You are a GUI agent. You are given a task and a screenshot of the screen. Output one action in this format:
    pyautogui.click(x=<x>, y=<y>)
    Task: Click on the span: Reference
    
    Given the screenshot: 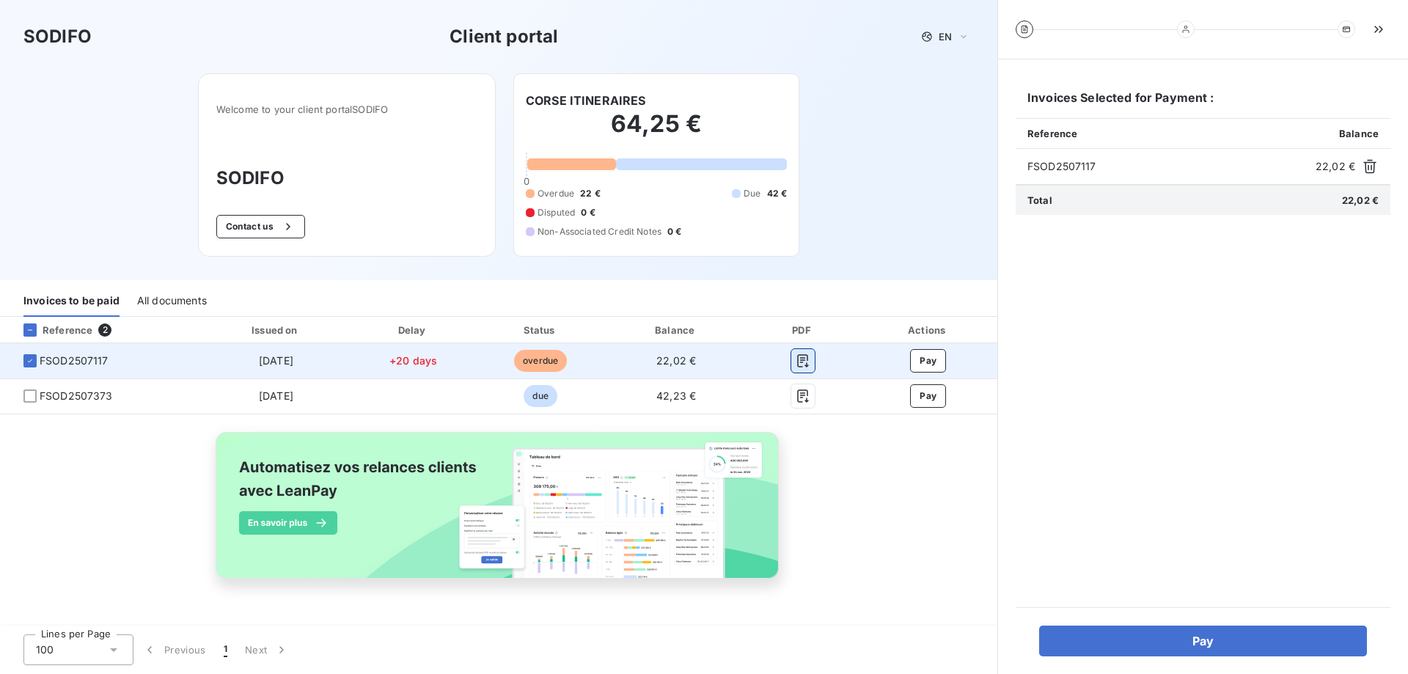 What is the action you would take?
    pyautogui.click(x=1052, y=133)
    